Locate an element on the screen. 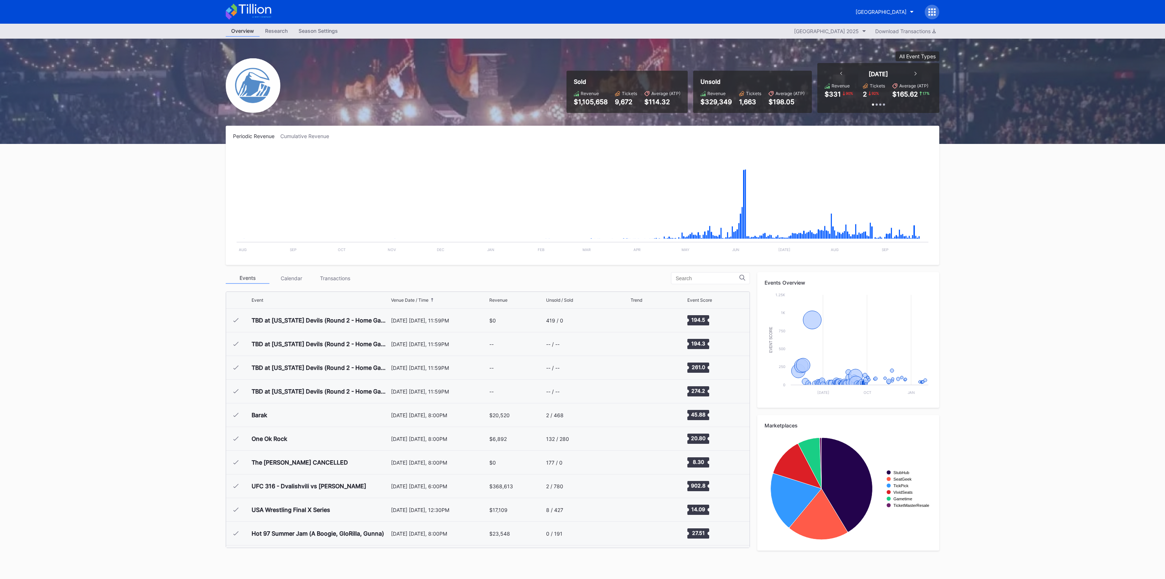 The height and width of the screenshot is (579, 1165). text: 45.88 is located at coordinates (699, 414).